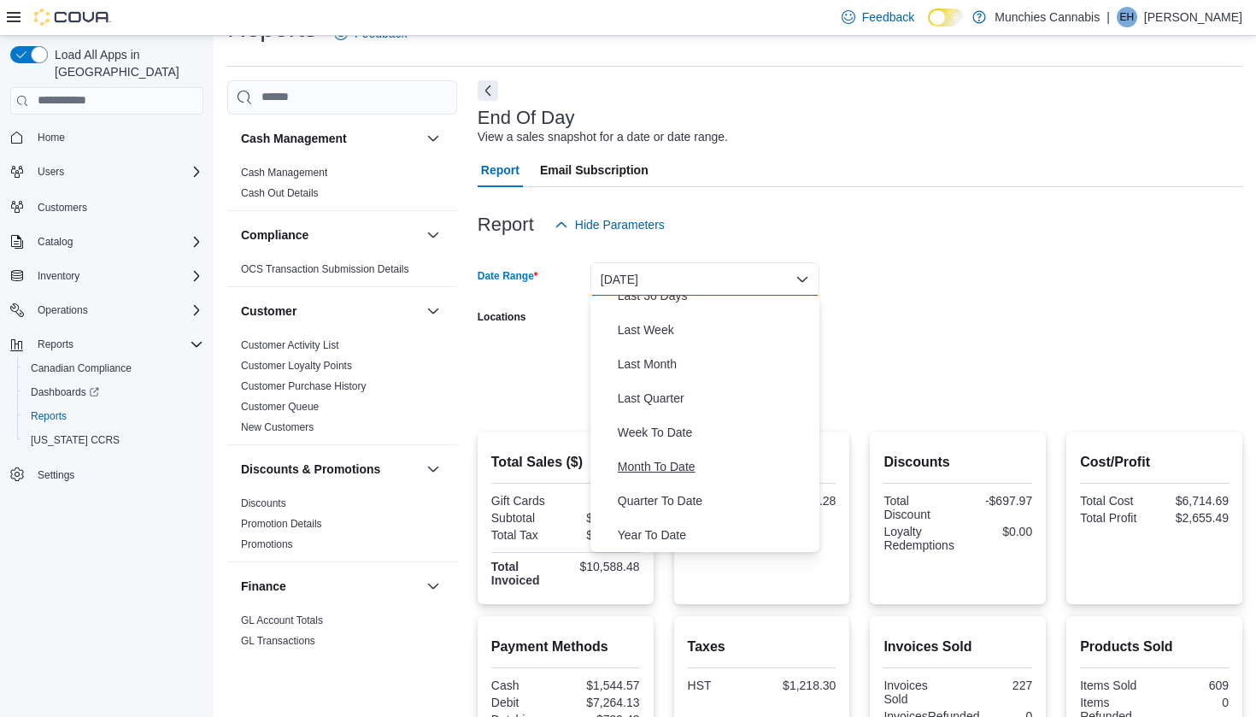  What do you see at coordinates (50, 172) in the screenshot?
I see `button: Users` at bounding box center [50, 172].